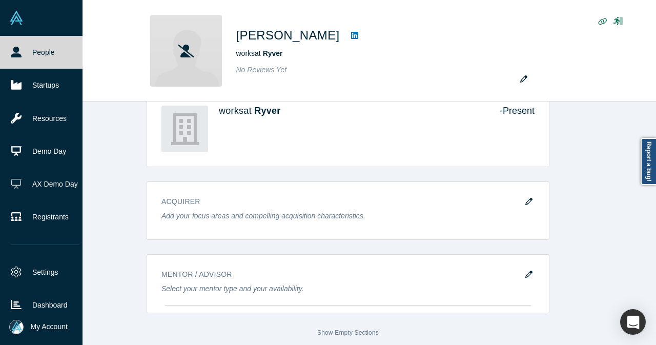 This screenshot has width=656, height=345. Describe the element at coordinates (49, 327) in the screenshot. I see `span: My Account` at that location.